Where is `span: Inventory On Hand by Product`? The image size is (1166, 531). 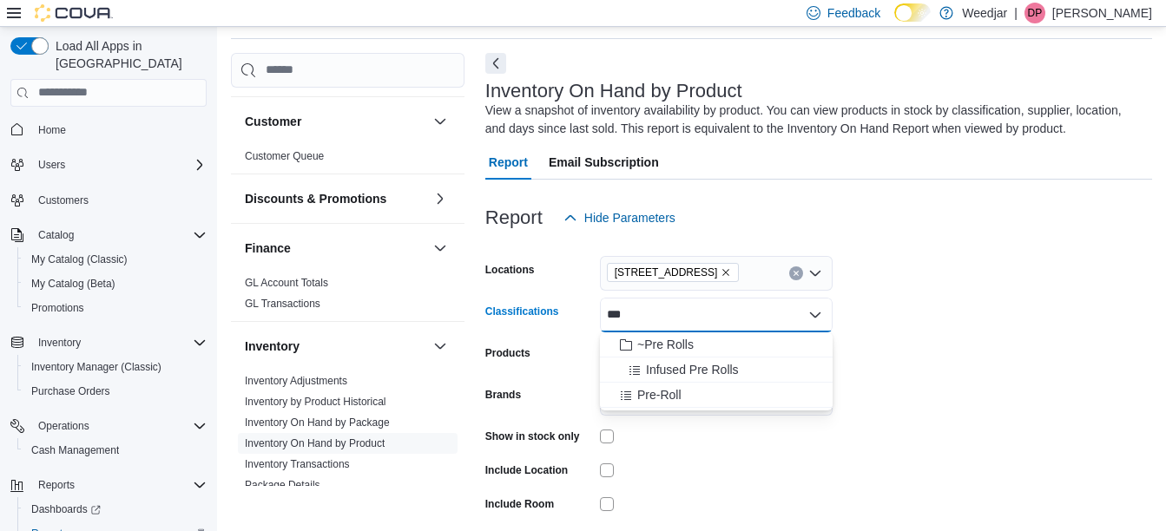 span: Inventory On Hand by Product is located at coordinates (314, 444).